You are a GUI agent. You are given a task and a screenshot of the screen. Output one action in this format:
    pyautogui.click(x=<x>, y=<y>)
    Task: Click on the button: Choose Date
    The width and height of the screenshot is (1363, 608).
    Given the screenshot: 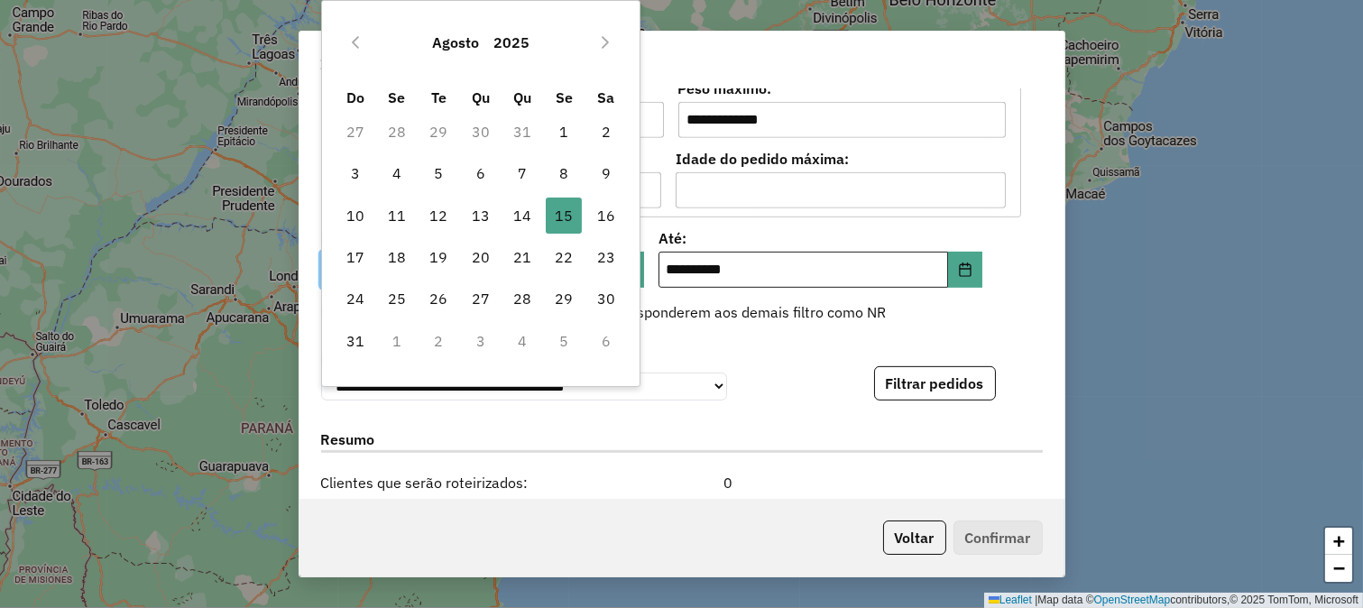 What is the action you would take?
    pyautogui.click(x=965, y=270)
    